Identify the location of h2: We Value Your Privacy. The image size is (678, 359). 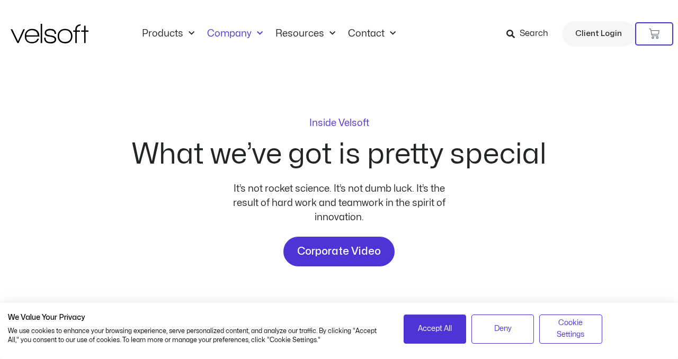
(198, 318).